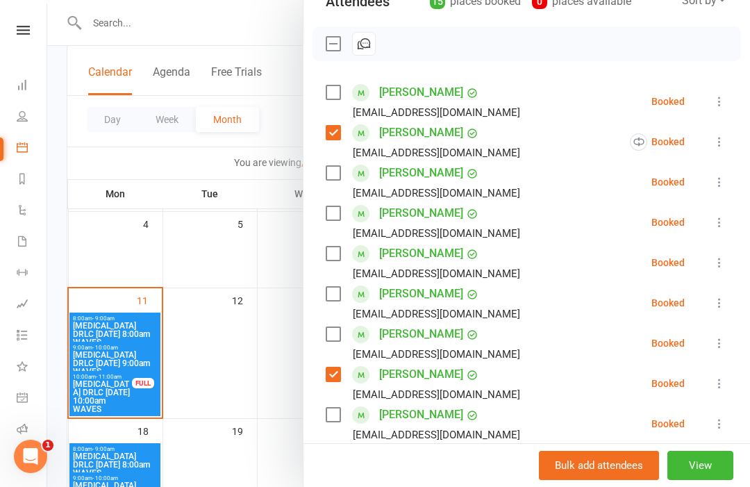 This screenshot has height=487, width=750. I want to click on a: General attendance kiosk mode, so click(32, 399).